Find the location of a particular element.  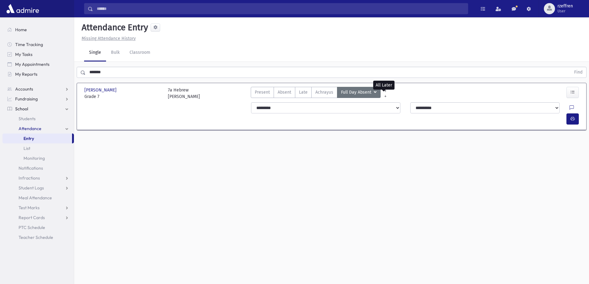

span: My Tasks is located at coordinates (24, 54).